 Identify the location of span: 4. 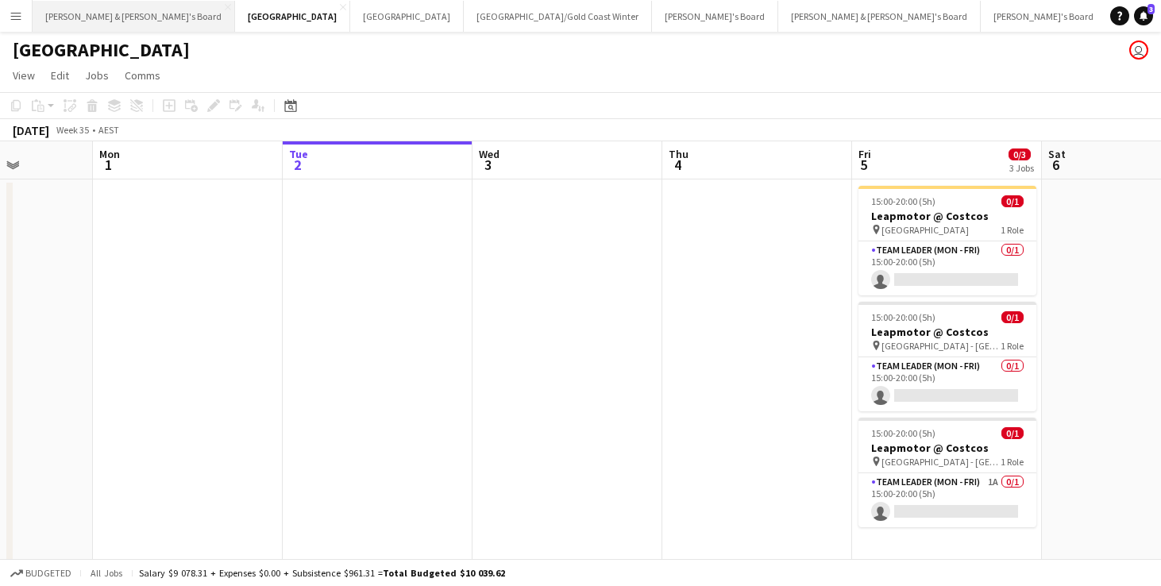
(677, 164).